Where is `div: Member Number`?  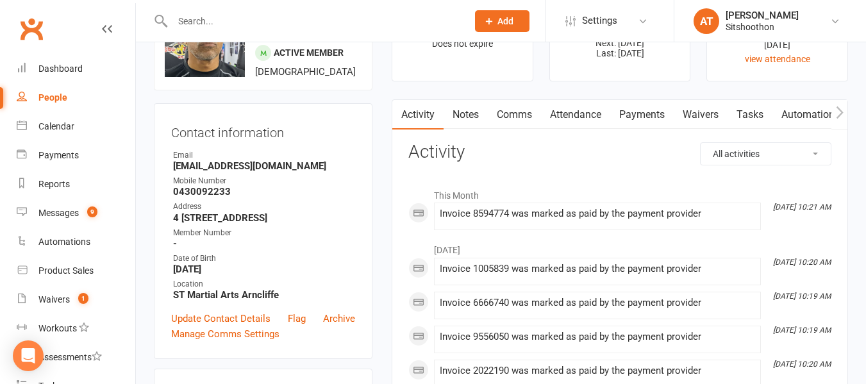
div: Member Number is located at coordinates (264, 233).